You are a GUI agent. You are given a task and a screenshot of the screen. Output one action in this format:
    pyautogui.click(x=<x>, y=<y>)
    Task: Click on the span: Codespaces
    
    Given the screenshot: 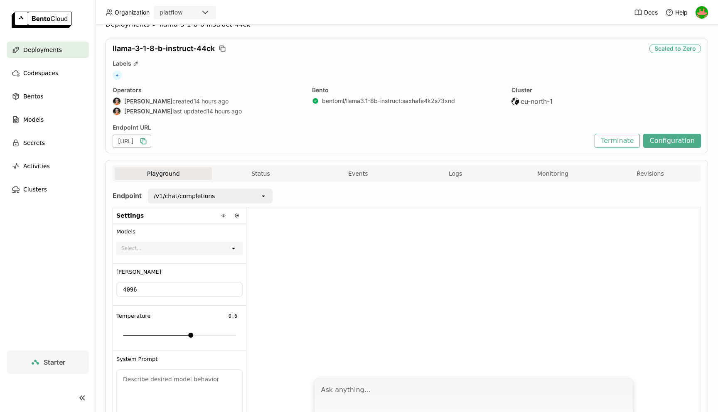 What is the action you would take?
    pyautogui.click(x=41, y=73)
    